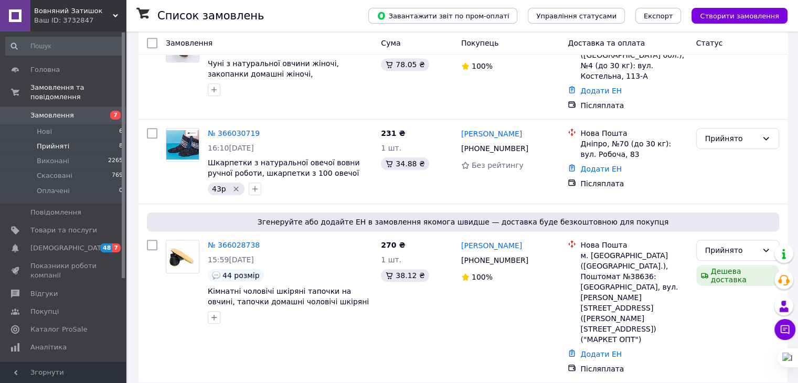 This screenshot has height=383, width=798. What do you see at coordinates (480, 43) in the screenshot?
I see `span: Покупець` at bounding box center [480, 43].